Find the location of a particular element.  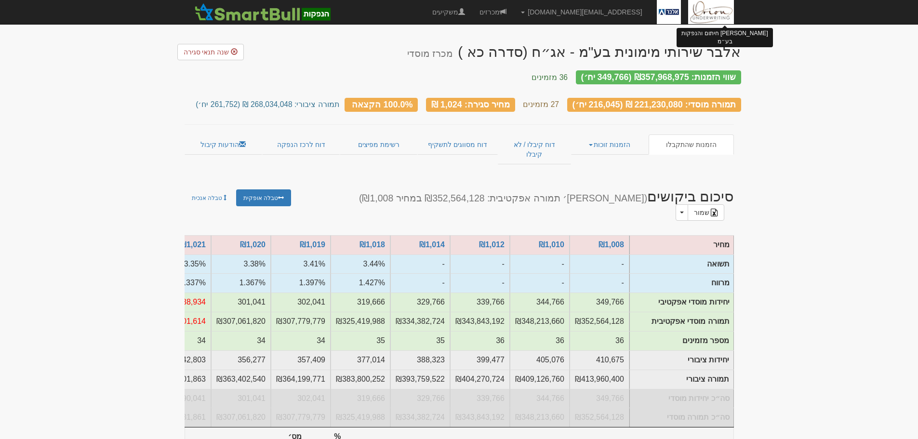

a: טבלה אופקית is located at coordinates (263, 197).